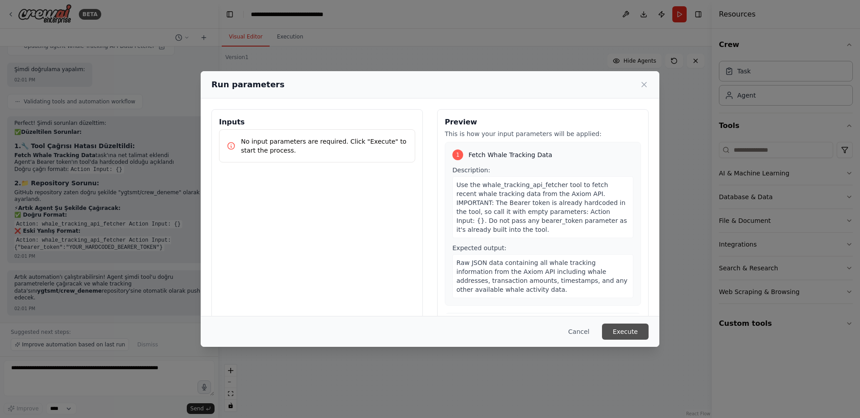 The width and height of the screenshot is (860, 418). What do you see at coordinates (510, 155) in the screenshot?
I see `span: Fetch Whale Tracking Data` at bounding box center [510, 155].